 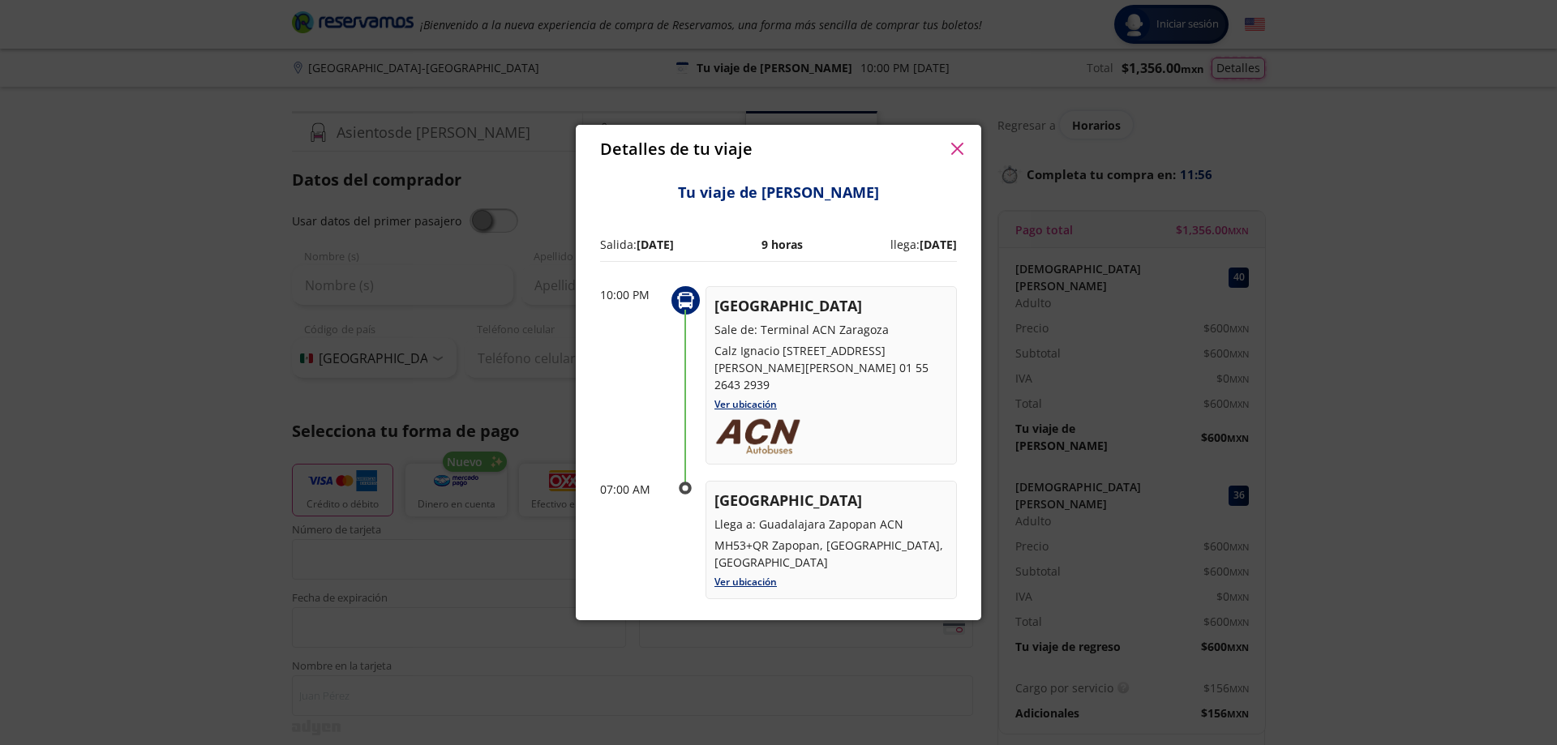 What do you see at coordinates (782, 244) in the screenshot?
I see `p: 9 horas` at bounding box center [782, 244].